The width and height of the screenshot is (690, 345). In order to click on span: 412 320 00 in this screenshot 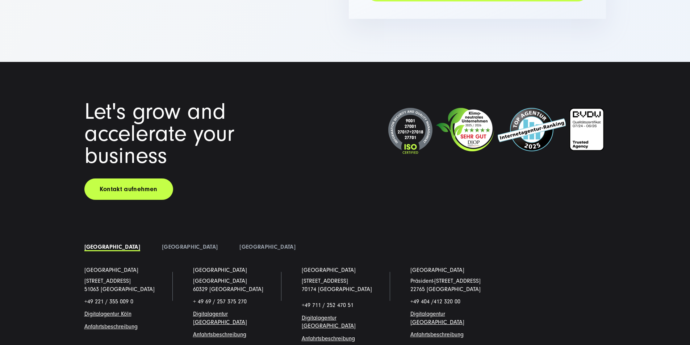, I will do `click(447, 302)`.